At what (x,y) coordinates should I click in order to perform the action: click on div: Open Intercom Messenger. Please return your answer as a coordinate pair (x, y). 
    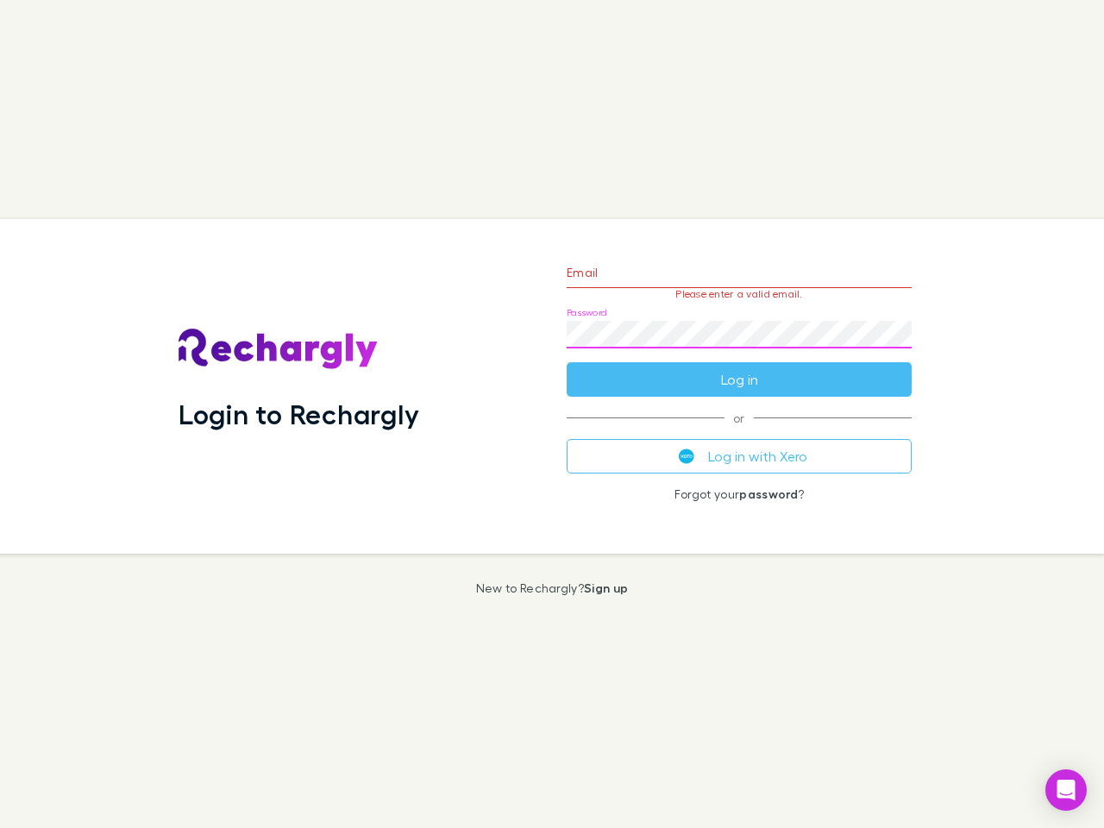
    Looking at the image, I should click on (1066, 790).